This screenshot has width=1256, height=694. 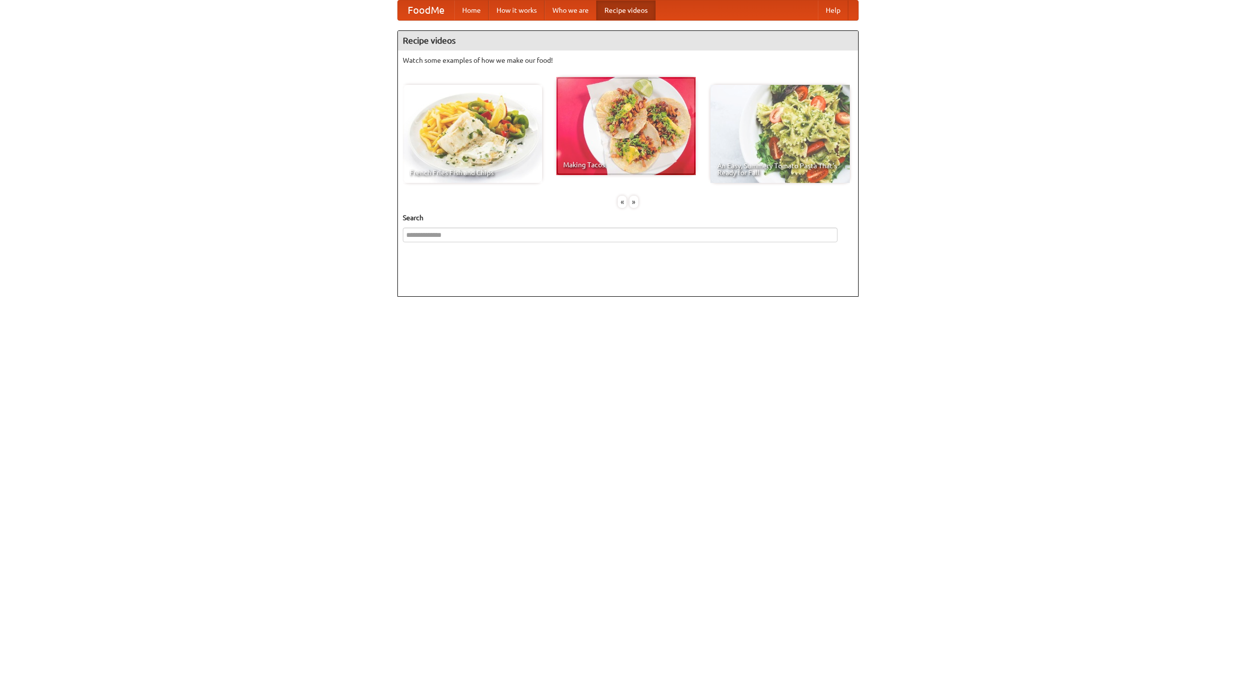 What do you see at coordinates (472, 173) in the screenshot?
I see `span: French Fries Fish and Chips` at bounding box center [472, 173].